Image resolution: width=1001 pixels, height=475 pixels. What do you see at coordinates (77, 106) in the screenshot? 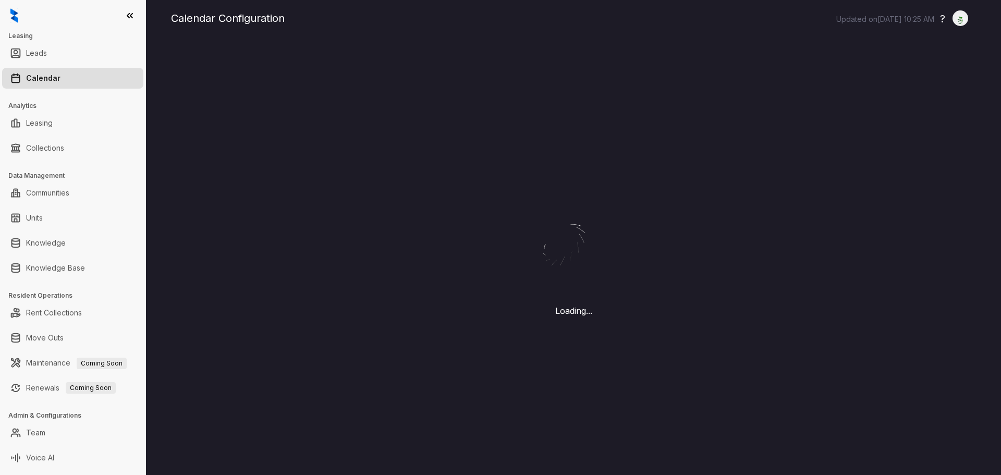
I see `h3: Analytics` at bounding box center [77, 106].